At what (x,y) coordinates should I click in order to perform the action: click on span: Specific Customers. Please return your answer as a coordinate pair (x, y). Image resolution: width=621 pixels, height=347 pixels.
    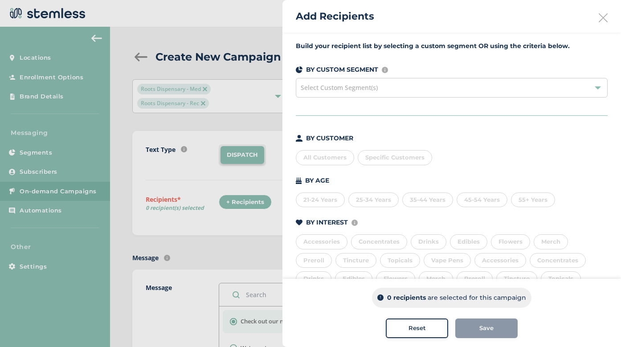
    Looking at the image, I should click on (395, 157).